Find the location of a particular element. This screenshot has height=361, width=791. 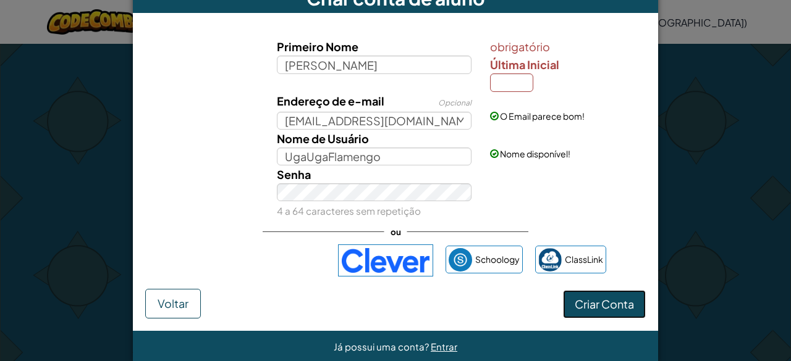

font: Nome de Usuário is located at coordinates (323, 138).